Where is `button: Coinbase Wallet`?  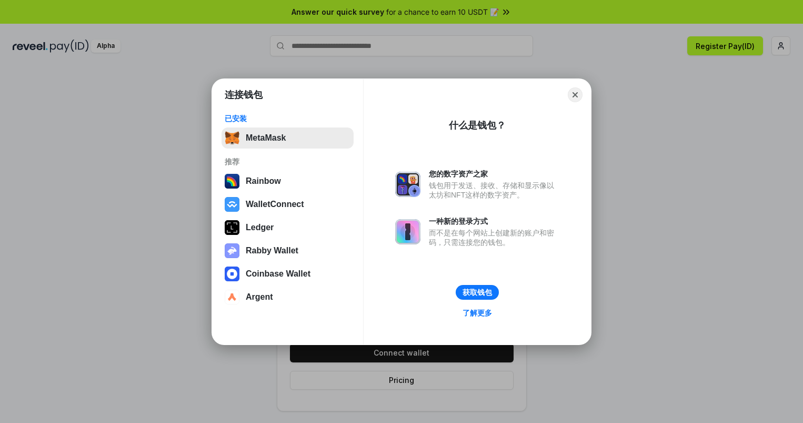 button: Coinbase Wallet is located at coordinates (287, 274).